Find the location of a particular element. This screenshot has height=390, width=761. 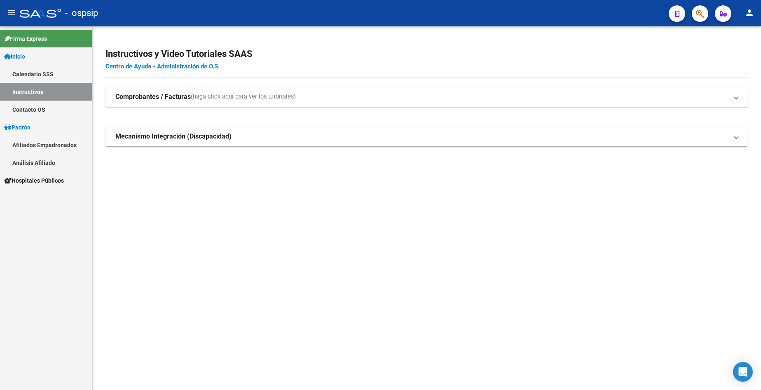

strong: Mecanismo Integración (Discapacidad) is located at coordinates (173, 136).